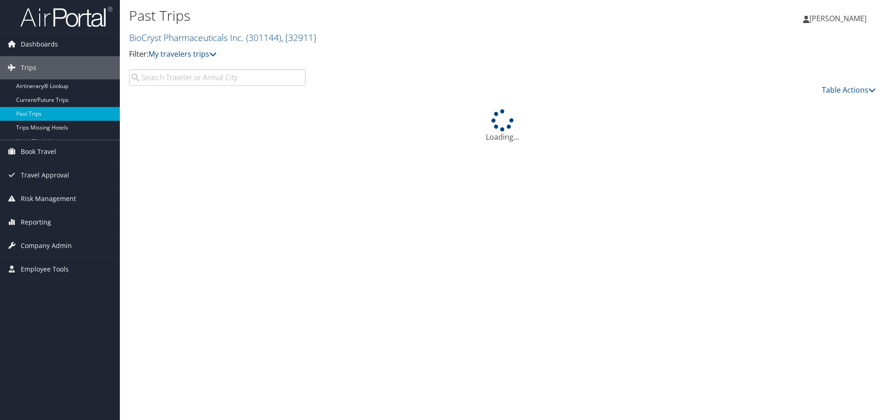  What do you see at coordinates (183, 54) in the screenshot?
I see `a: My travelers trips` at bounding box center [183, 54].